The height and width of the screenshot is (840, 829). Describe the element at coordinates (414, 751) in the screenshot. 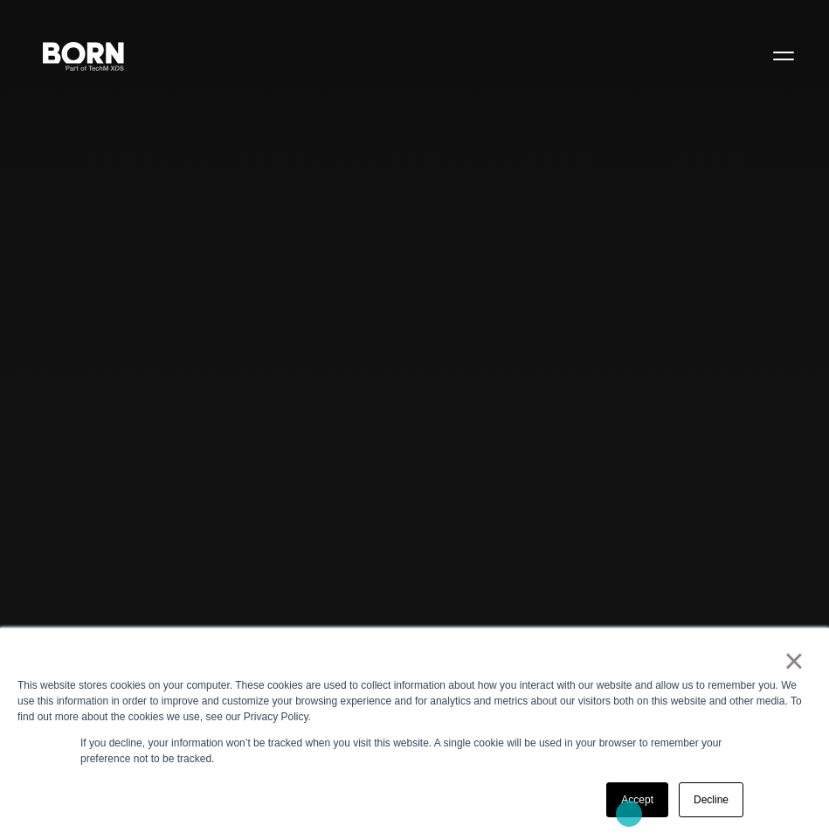

I see `p: If you decline, your information won’t be tracked when you visit this website. A single cookie wi...` at that location.